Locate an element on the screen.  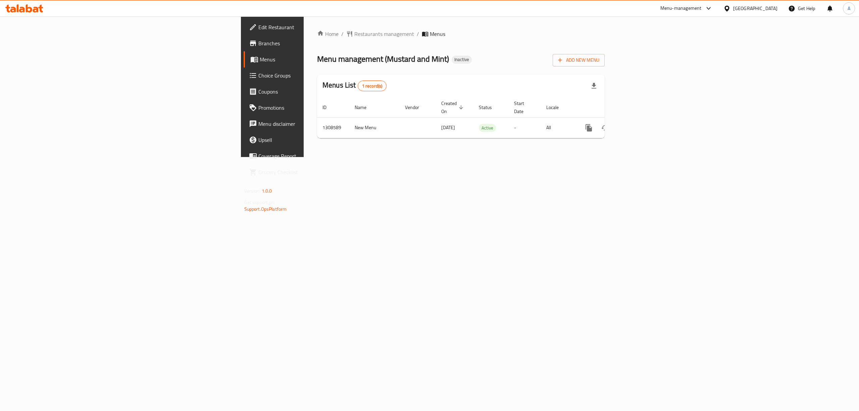
nav: breadcrumb is located at coordinates (461, 34).